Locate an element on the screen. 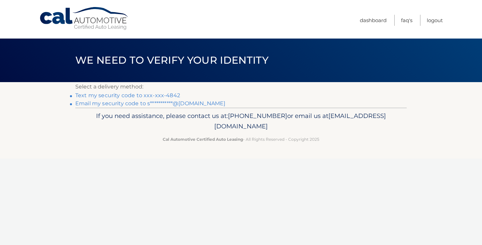 This screenshot has height=245, width=482. a: Logout is located at coordinates (435, 20).